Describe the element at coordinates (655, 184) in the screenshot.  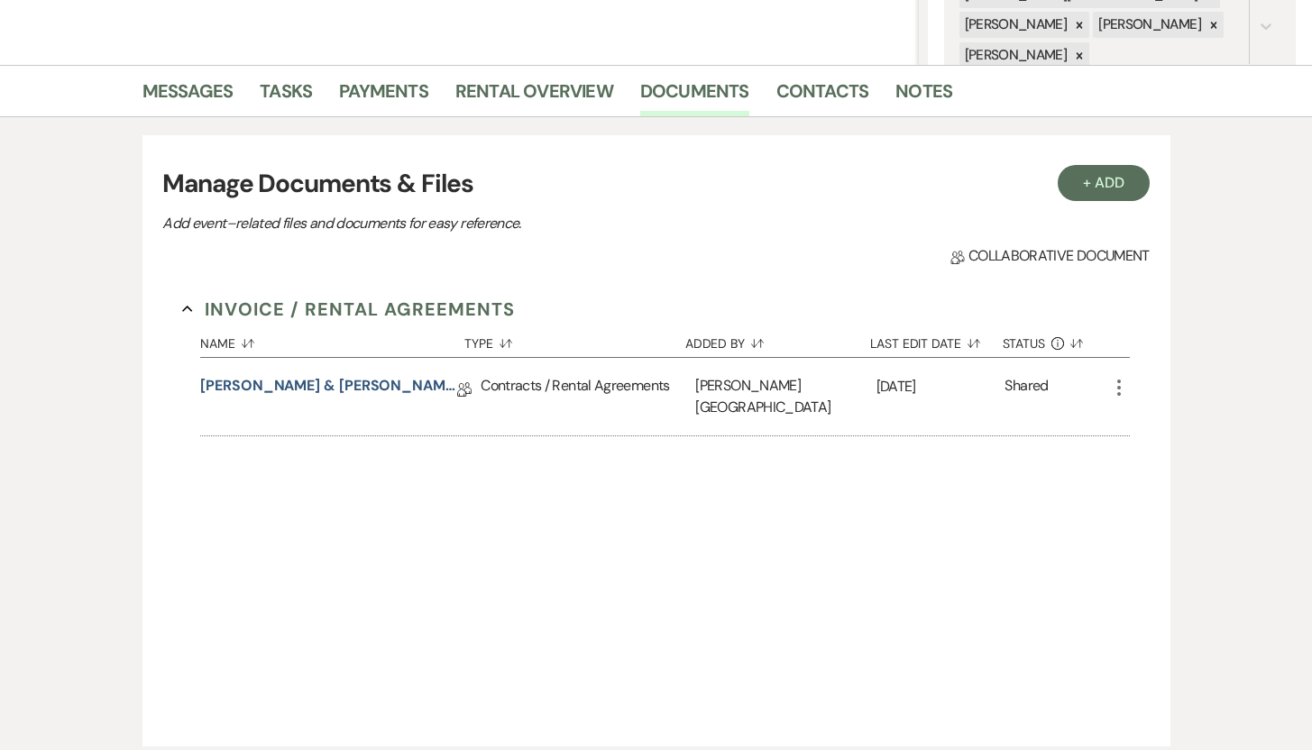
I see `h3: Manage Documents & Files` at that location.